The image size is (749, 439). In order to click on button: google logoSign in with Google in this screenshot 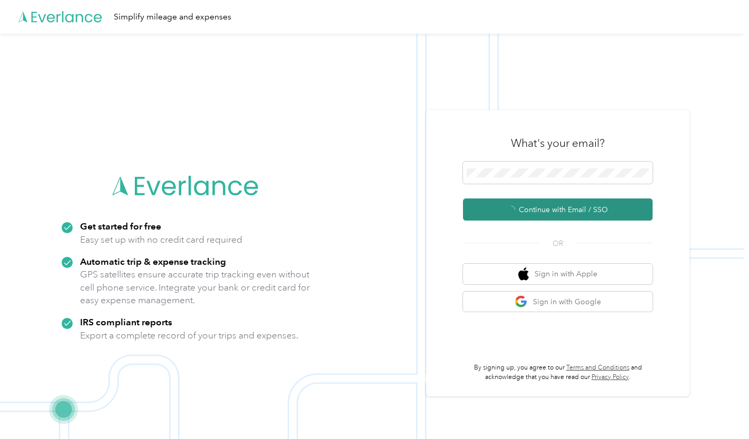, I will do `click(557, 302)`.